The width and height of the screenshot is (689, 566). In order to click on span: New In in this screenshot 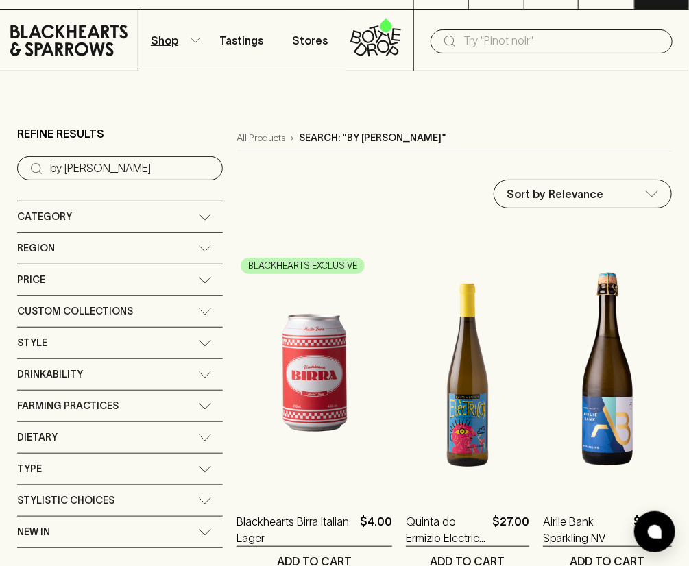, I will do `click(34, 532)`.